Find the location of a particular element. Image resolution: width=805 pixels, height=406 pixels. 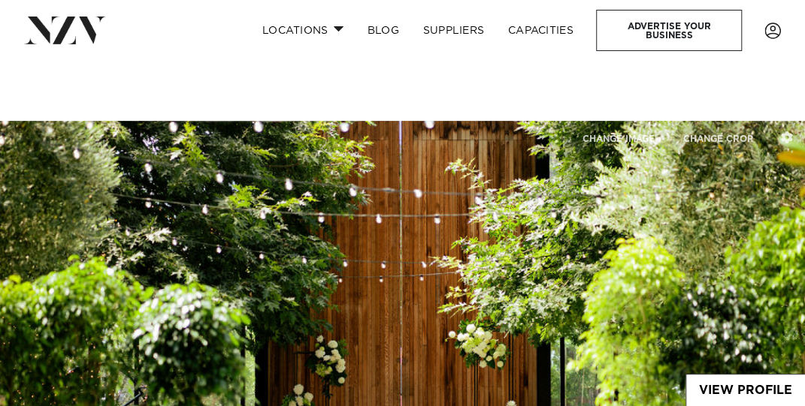

a: View Profile is located at coordinates (745, 391).